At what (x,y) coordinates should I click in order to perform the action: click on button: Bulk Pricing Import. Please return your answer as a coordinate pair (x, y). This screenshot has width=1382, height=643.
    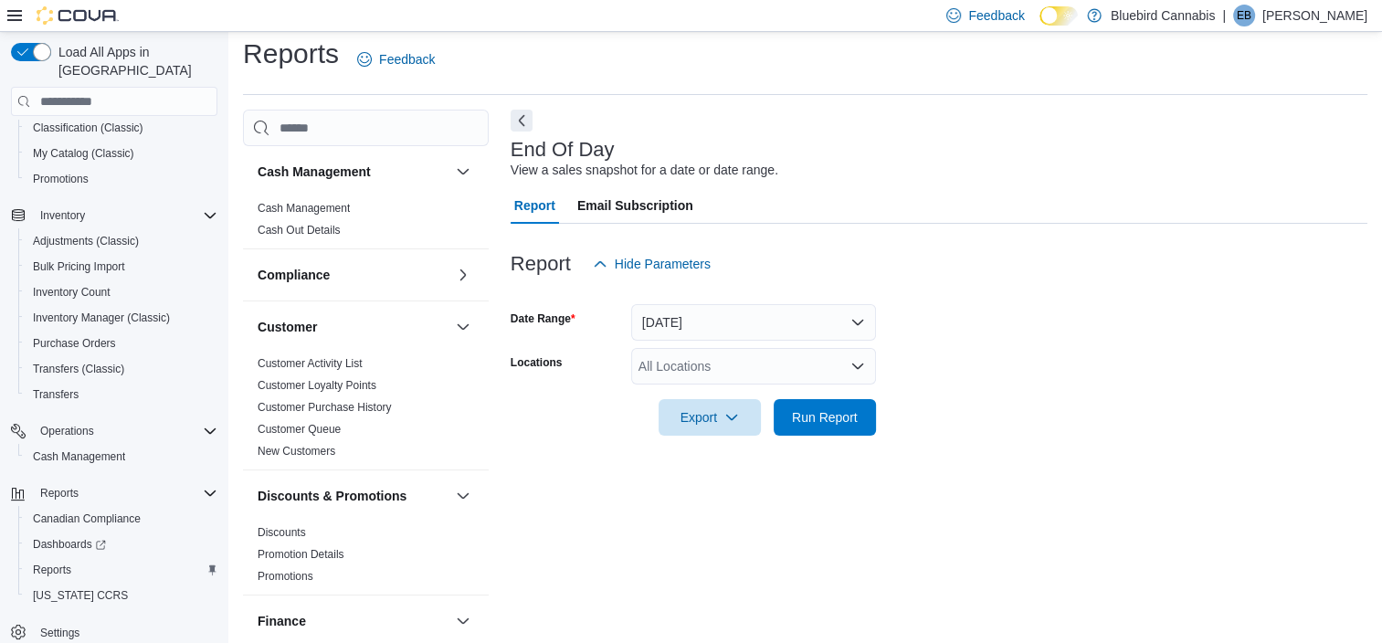
    Looking at the image, I should click on (121, 267).